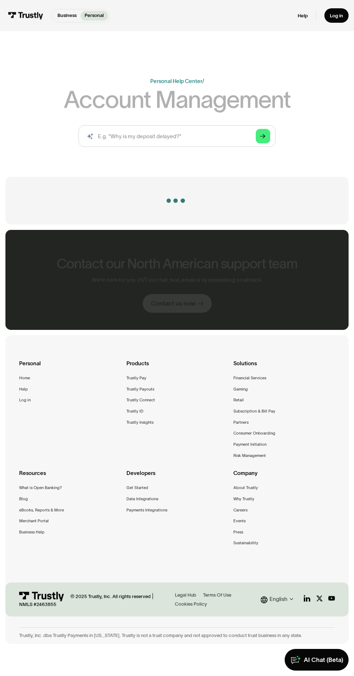 This screenshot has height=676, width=354. I want to click on a: Cookies Policy, so click(191, 604).